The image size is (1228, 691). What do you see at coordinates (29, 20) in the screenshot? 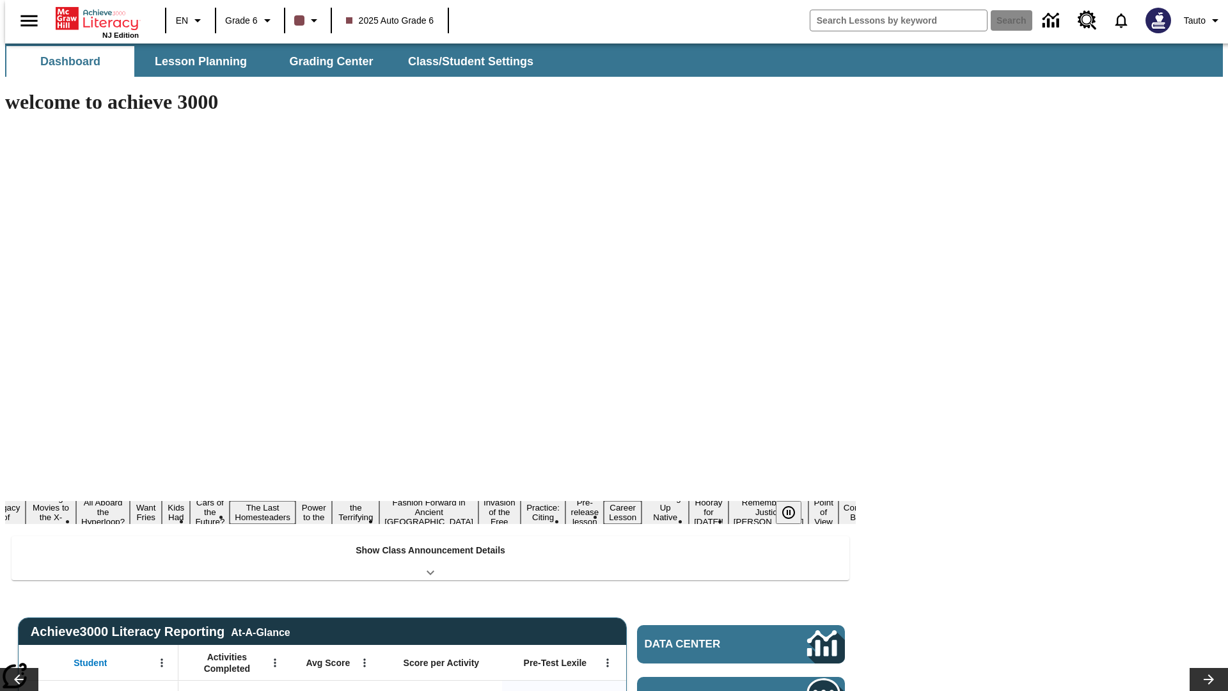
I see `button: Open side menu` at bounding box center [29, 20].